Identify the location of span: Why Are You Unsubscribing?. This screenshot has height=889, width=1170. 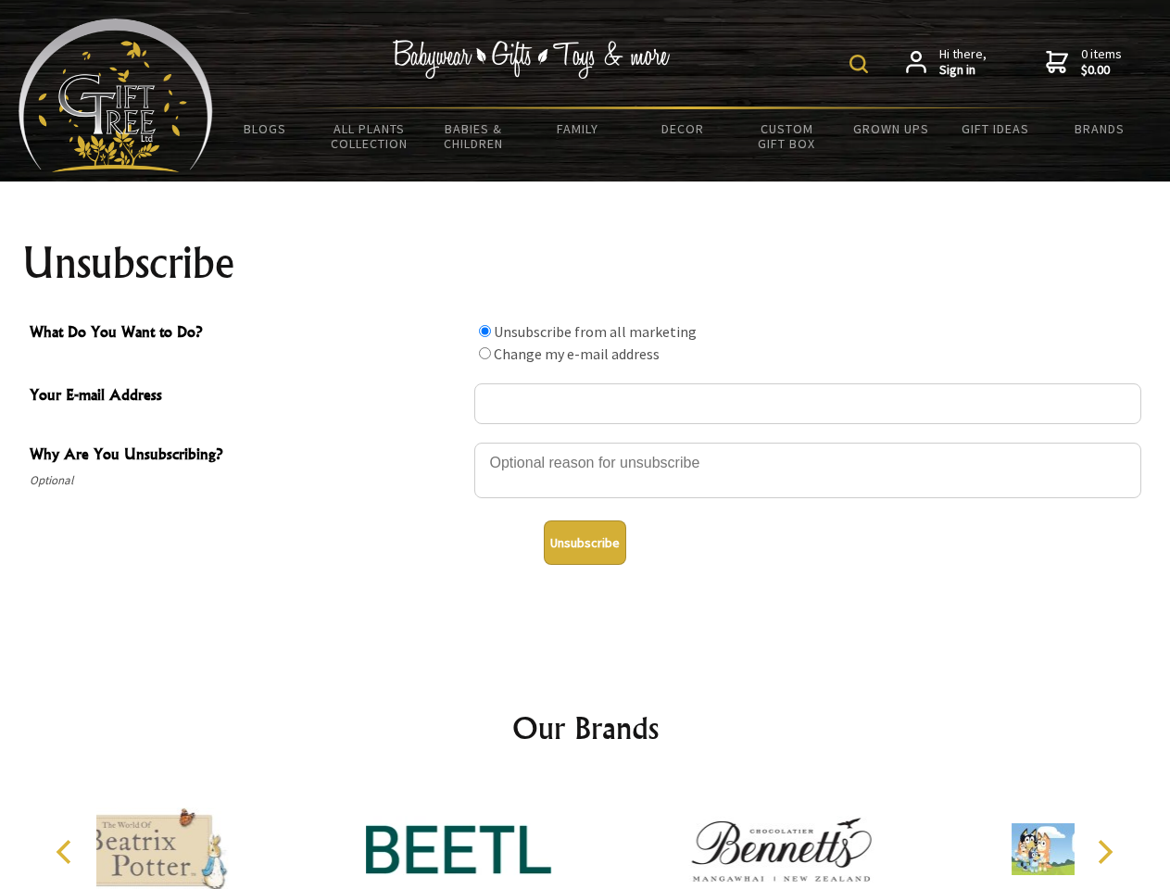
(247, 456).